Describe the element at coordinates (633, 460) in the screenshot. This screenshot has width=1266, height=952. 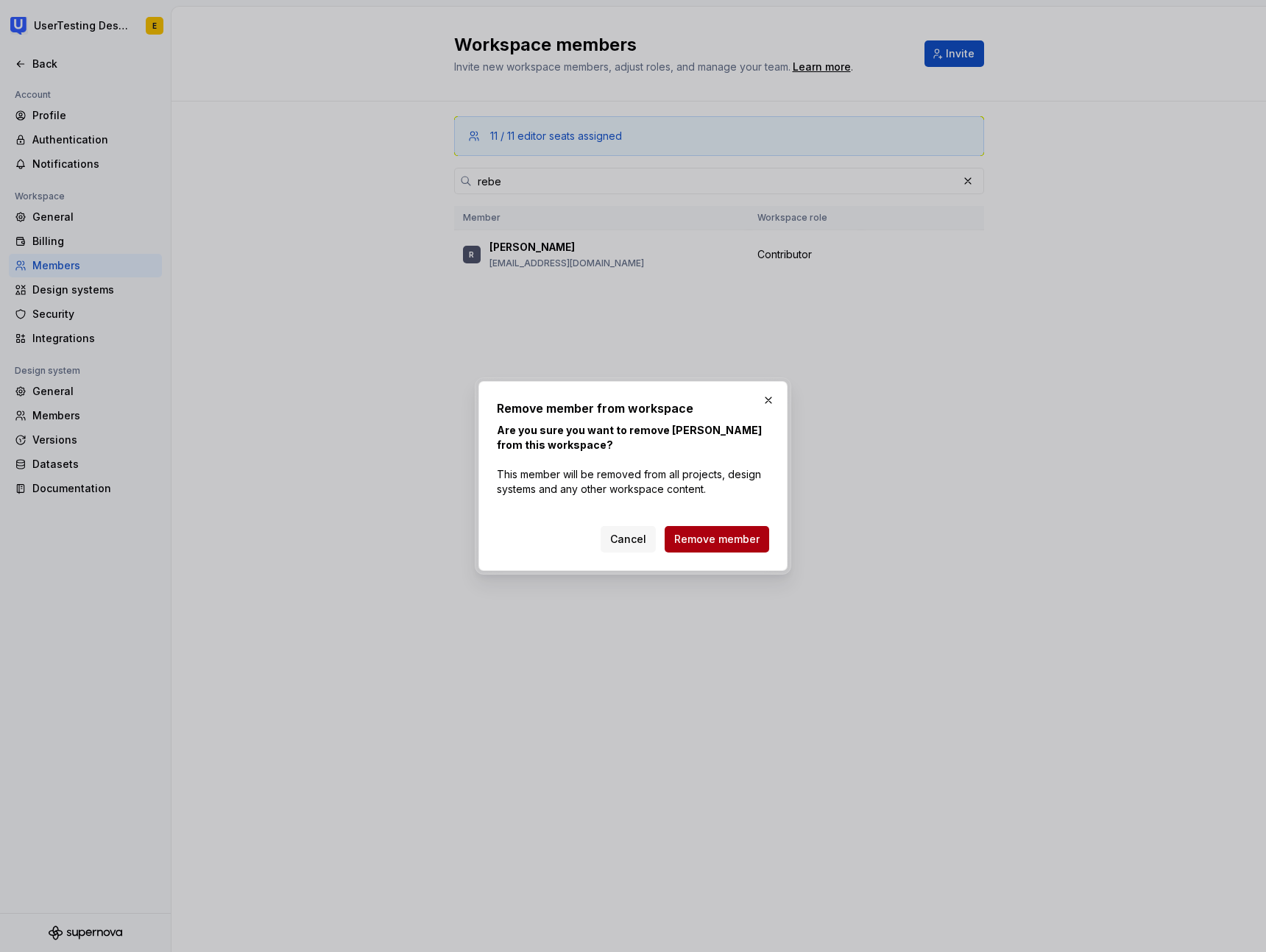
I see `p: This member will be removed from all projects, design systems and any other workspace content.` at that location.